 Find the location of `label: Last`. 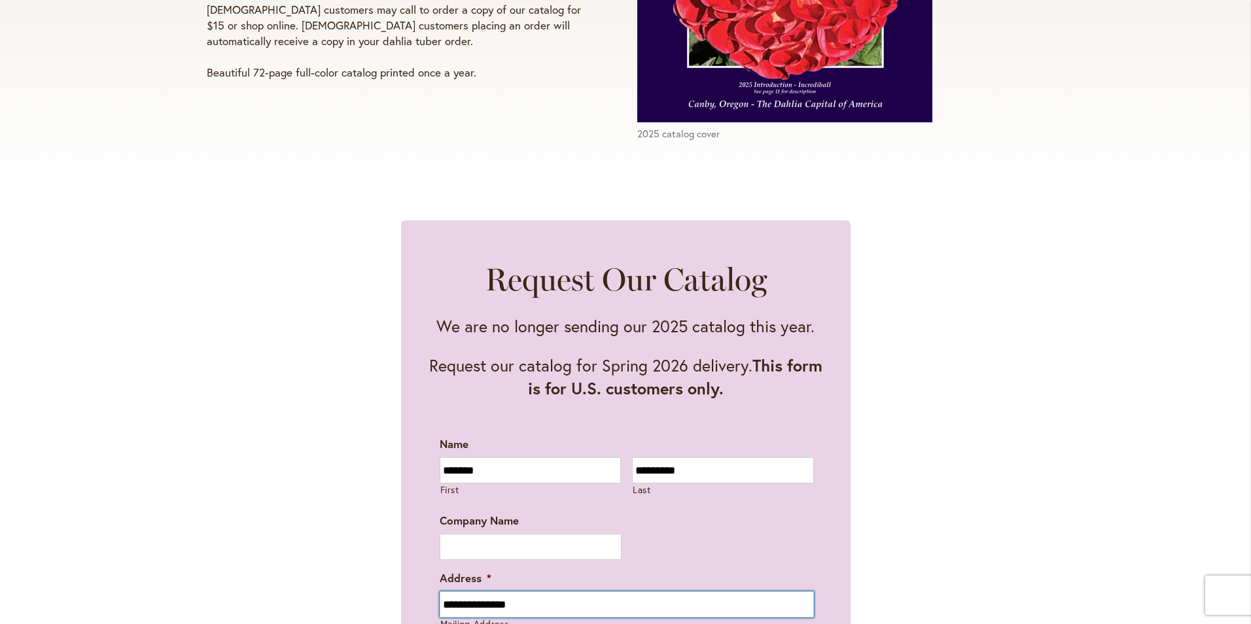

label: Last is located at coordinates (723, 490).